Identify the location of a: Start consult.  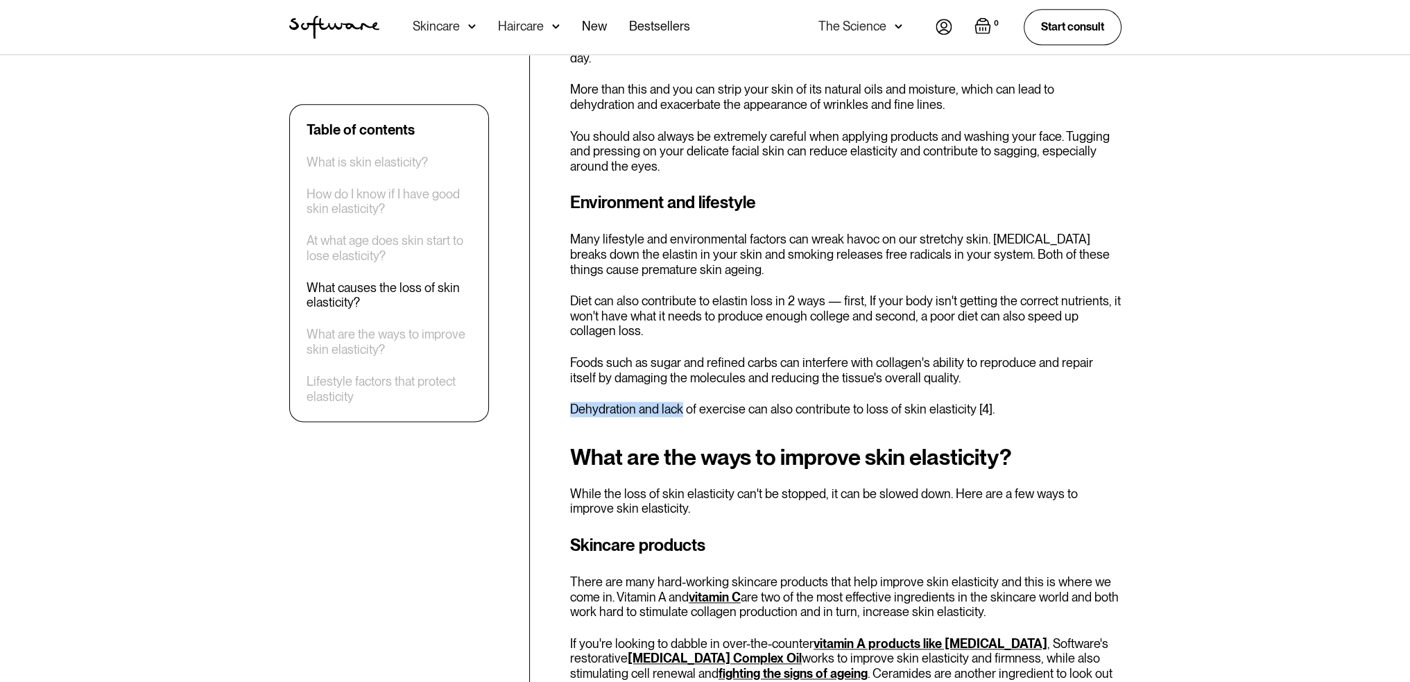
(1072, 26).